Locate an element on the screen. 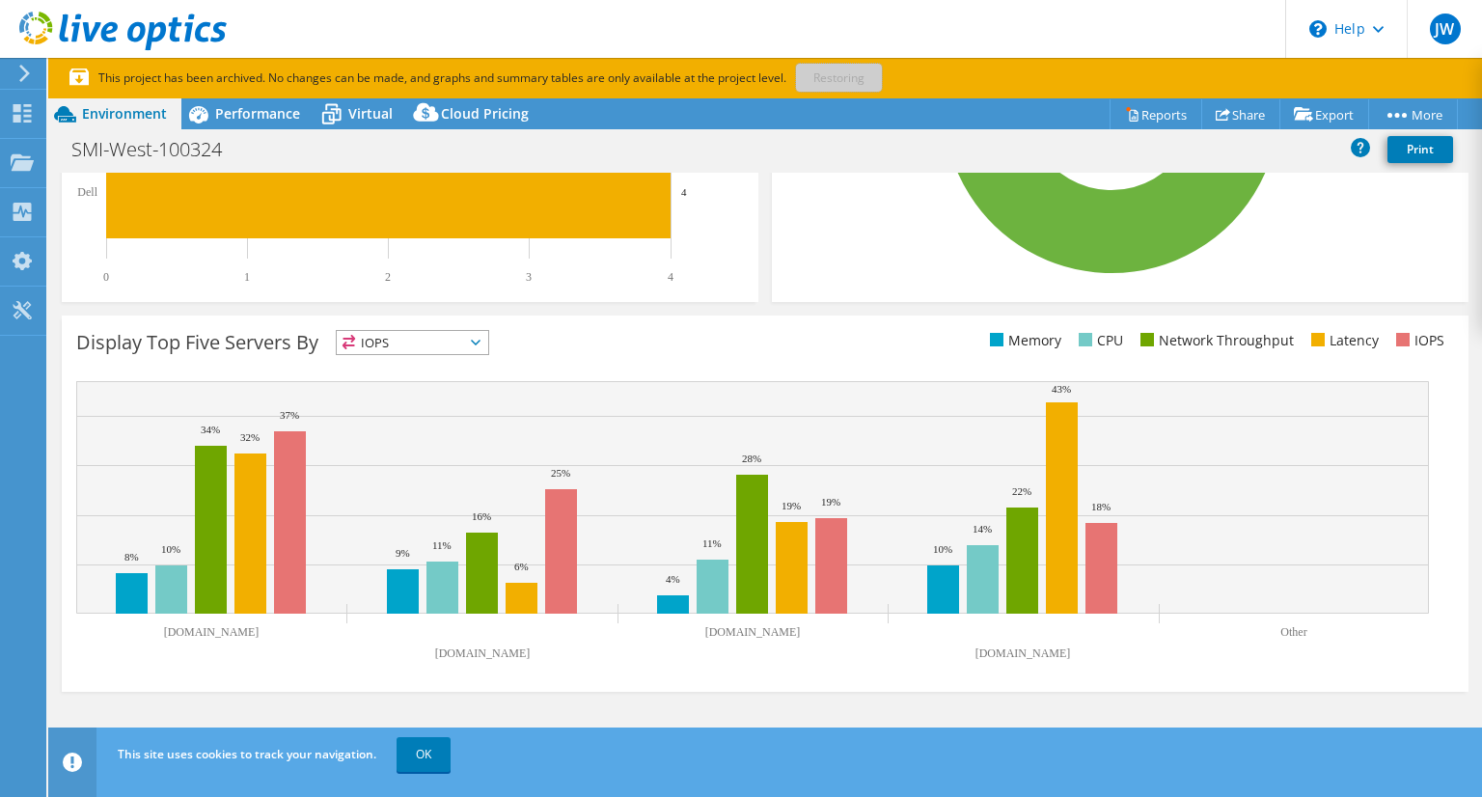  text: 1 is located at coordinates (247, 277).